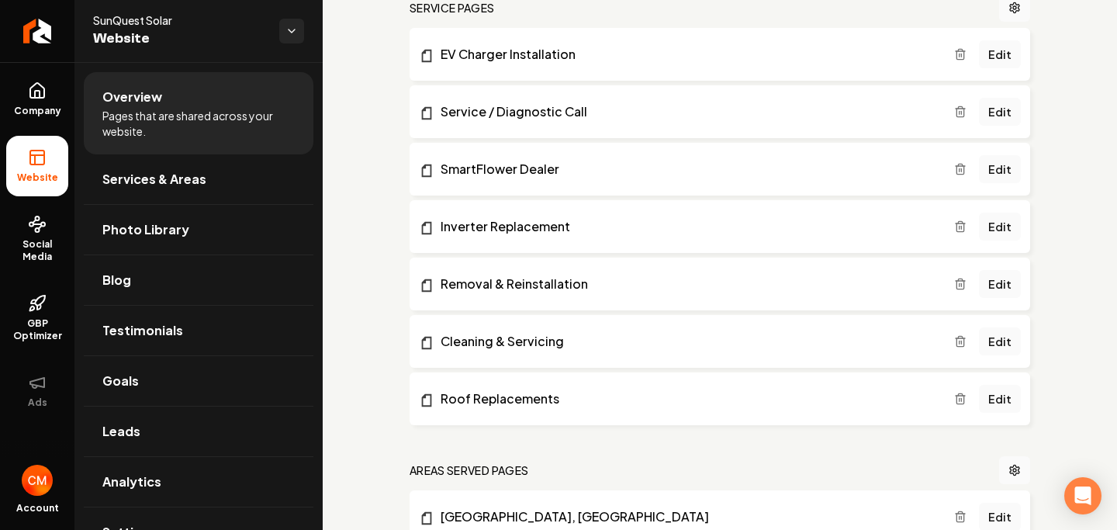 This screenshot has height=530, width=1117. Describe the element at coordinates (37, 318) in the screenshot. I see `a: GBP Optimizer` at that location.